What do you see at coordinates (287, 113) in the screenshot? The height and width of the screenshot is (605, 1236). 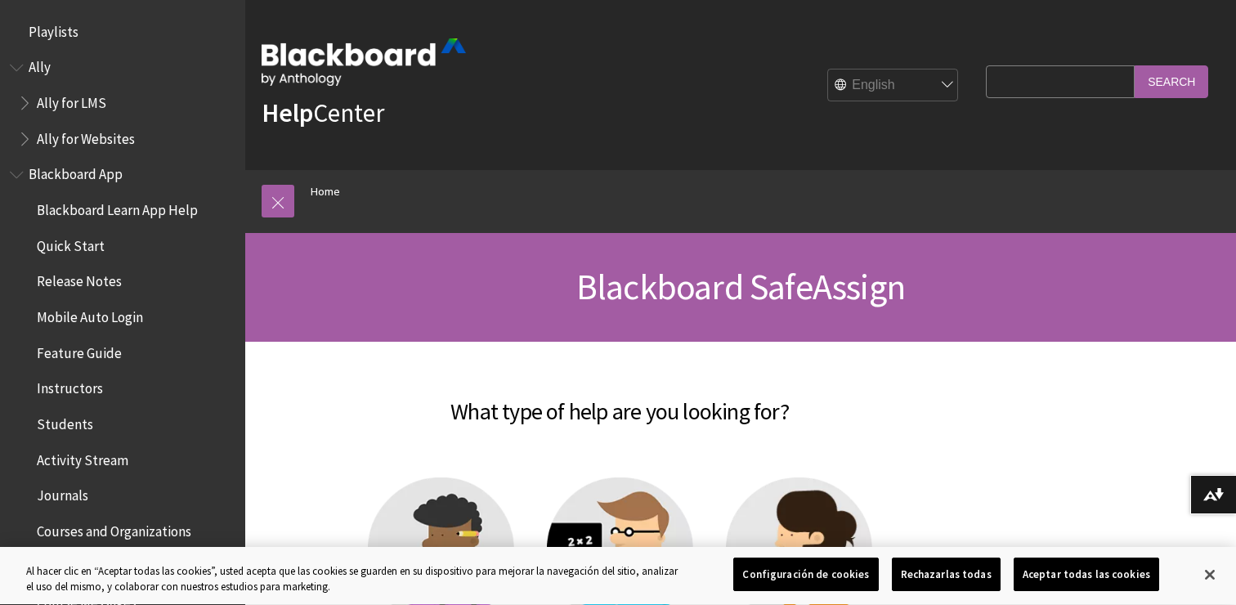 I see `strong: Help` at bounding box center [287, 113].